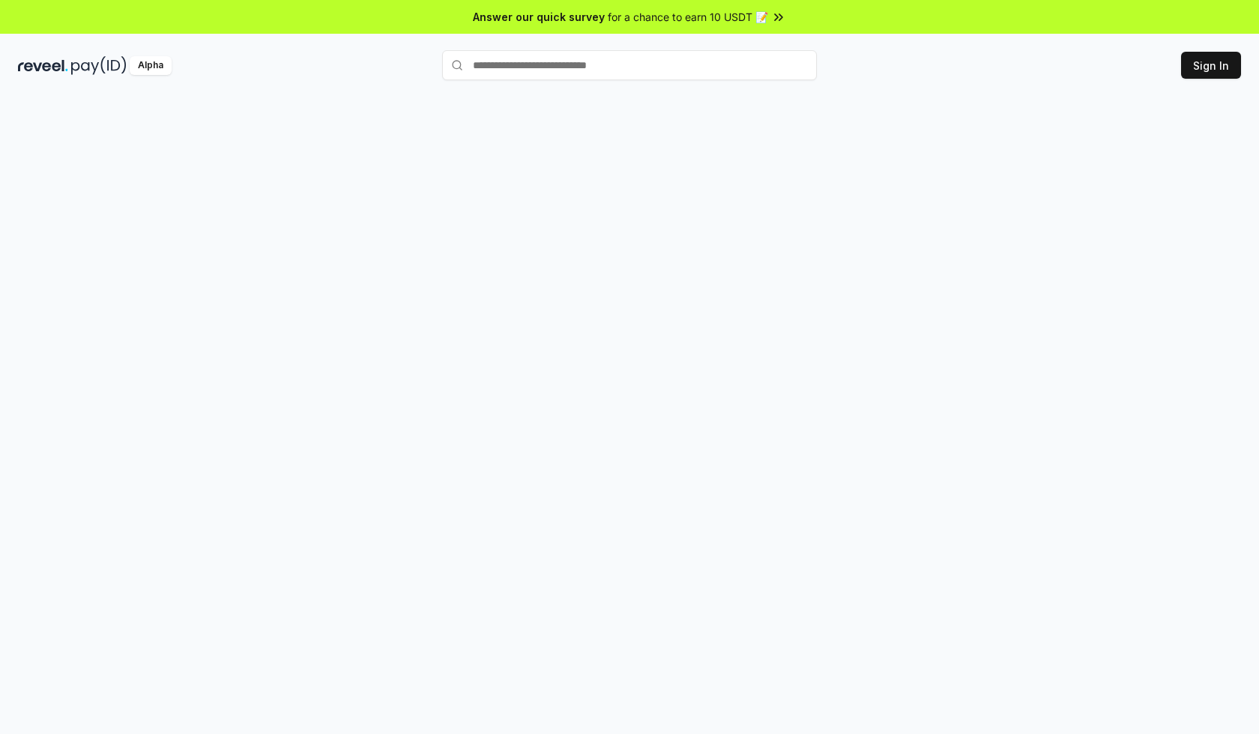  Describe the element at coordinates (43, 65) in the screenshot. I see `img: reveel_dark` at that location.